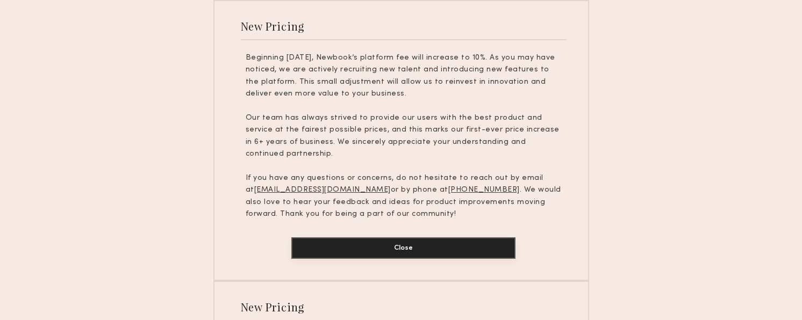 This screenshot has width=802, height=320. What do you see at coordinates (403, 248) in the screenshot?
I see `button: Close` at bounding box center [403, 248].